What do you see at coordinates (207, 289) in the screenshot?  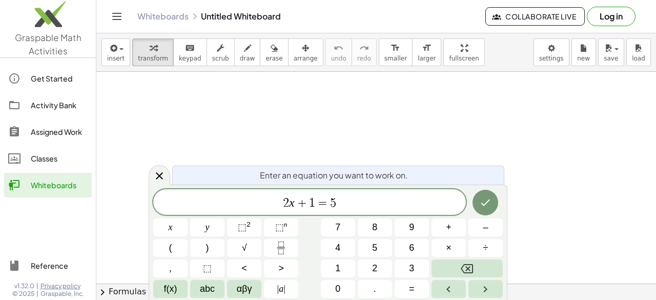 I see `span: abc` at bounding box center [207, 289].